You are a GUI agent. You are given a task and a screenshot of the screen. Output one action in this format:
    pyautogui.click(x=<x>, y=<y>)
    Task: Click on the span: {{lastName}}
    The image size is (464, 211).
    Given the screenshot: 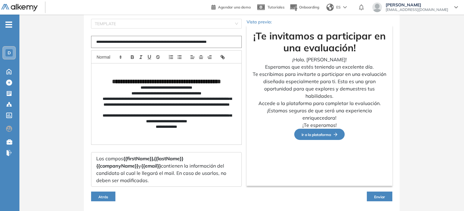 What is the action you would take?
    pyautogui.click(x=169, y=159)
    